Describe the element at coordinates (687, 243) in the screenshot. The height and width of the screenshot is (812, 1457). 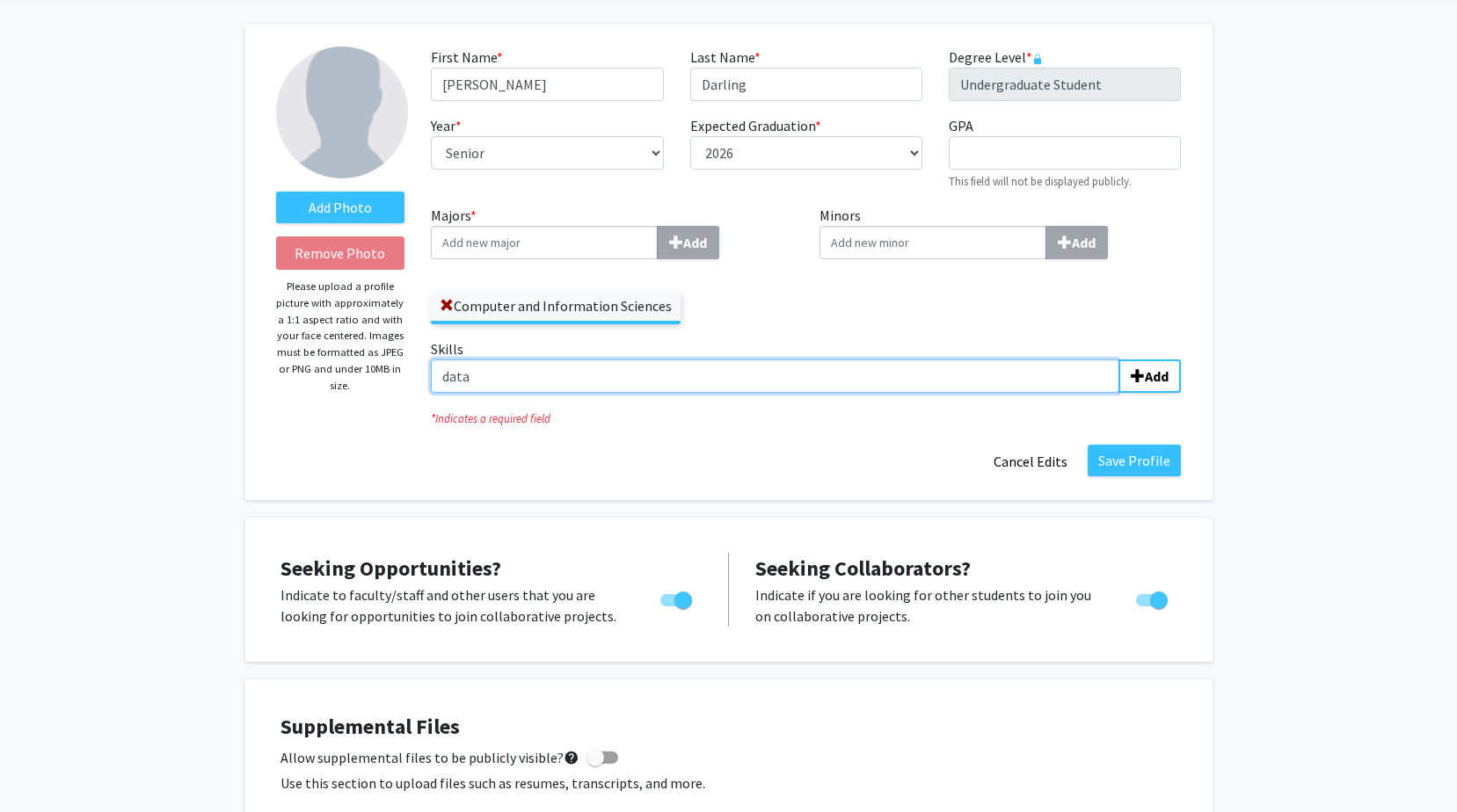
I see `button: Majors*` at that location.